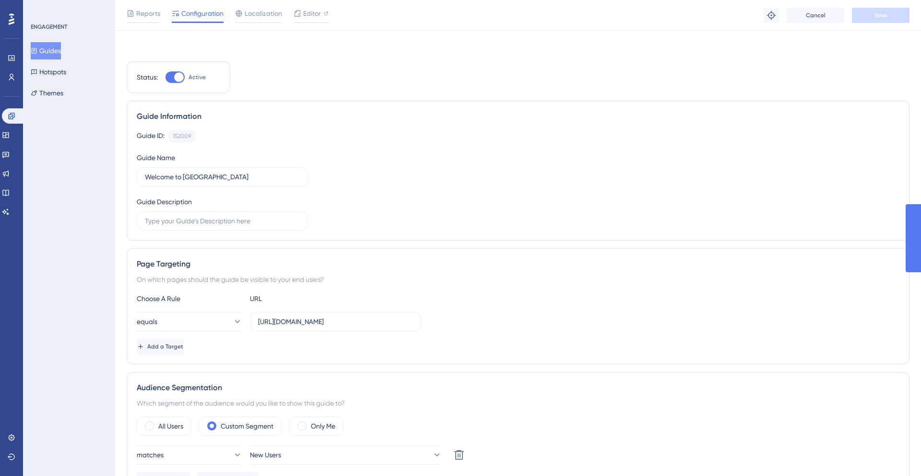 The image size is (921, 476). I want to click on button: Hotspots, so click(48, 72).